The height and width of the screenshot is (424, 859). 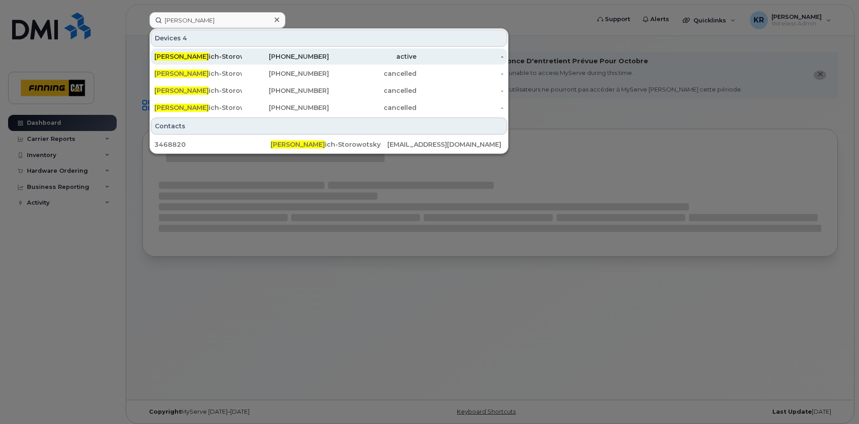 What do you see at coordinates (329, 38) in the screenshot?
I see `div: Devices` at bounding box center [329, 38].